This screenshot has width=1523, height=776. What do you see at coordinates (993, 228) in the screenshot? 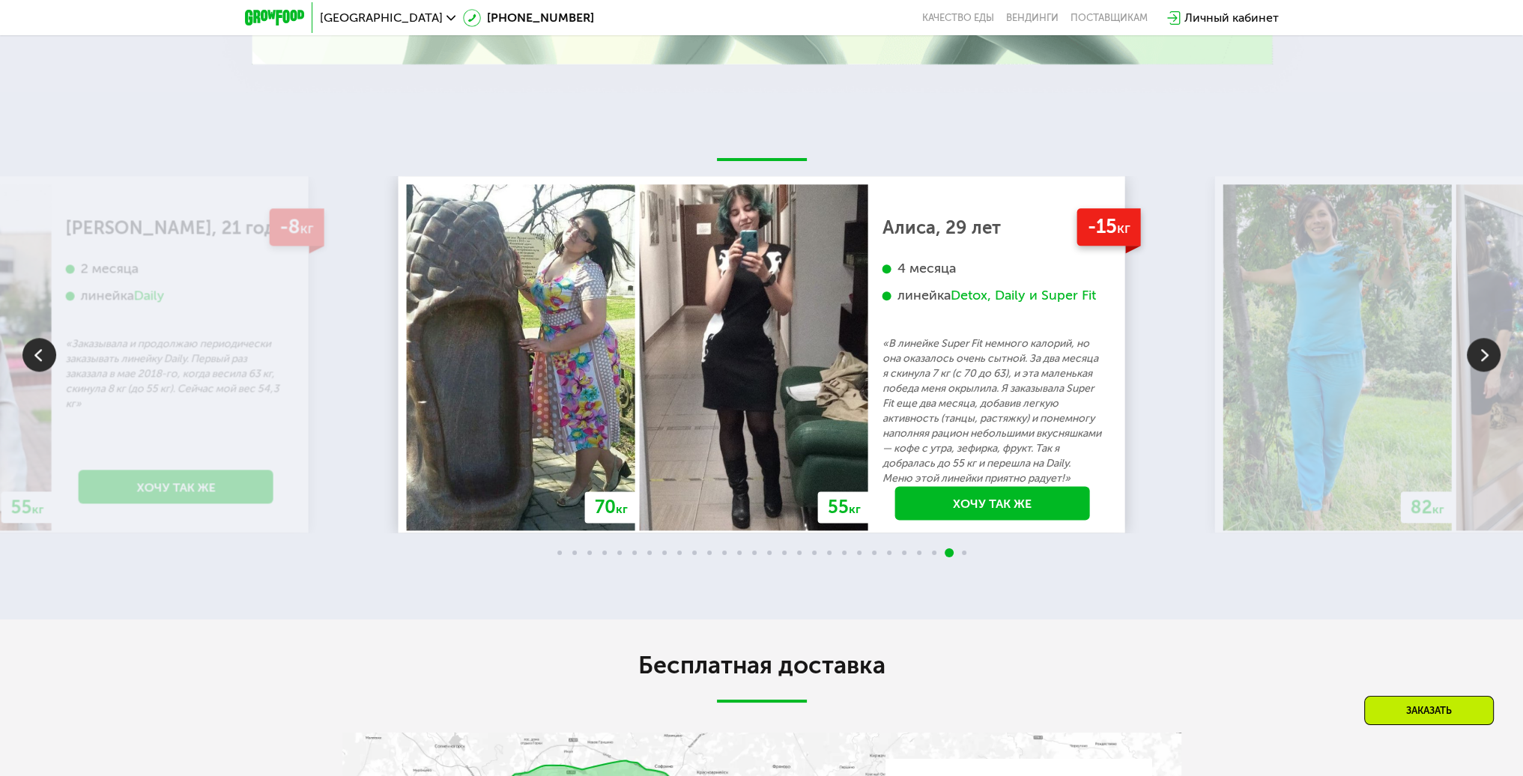
I see `div: Алиса, 29 лет` at bounding box center [993, 228].